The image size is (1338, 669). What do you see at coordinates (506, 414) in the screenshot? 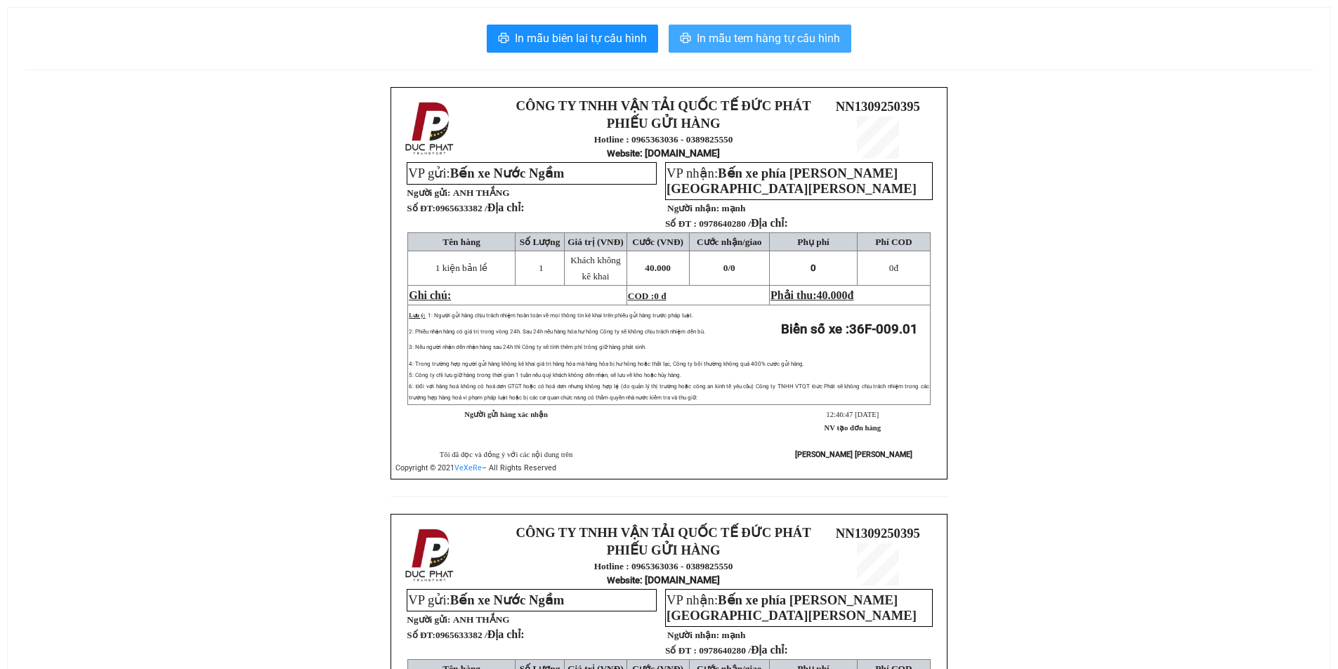
I see `strong: Người gửi hàng xác nhận` at bounding box center [506, 414].